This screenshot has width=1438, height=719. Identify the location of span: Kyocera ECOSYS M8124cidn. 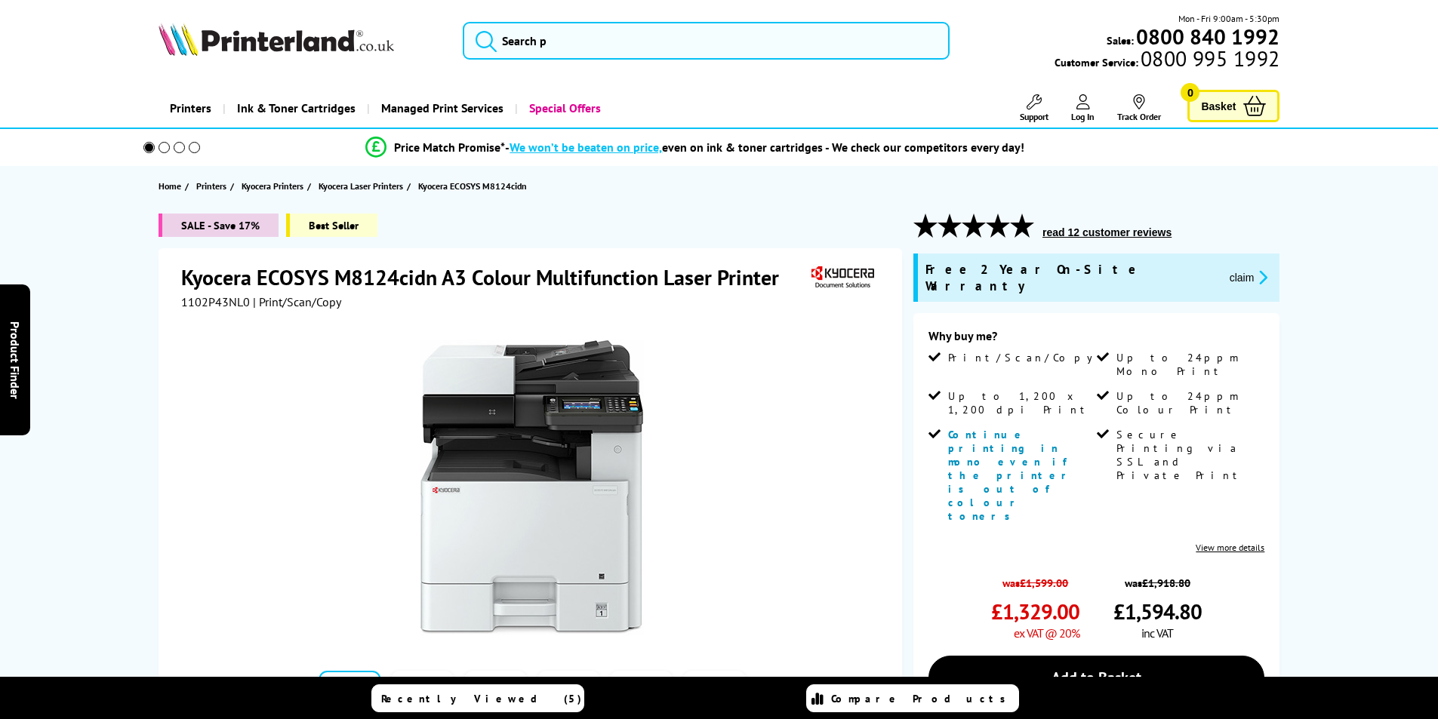
(472, 186).